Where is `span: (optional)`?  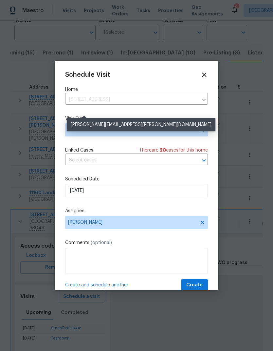
span: (optional) is located at coordinates (101, 242).